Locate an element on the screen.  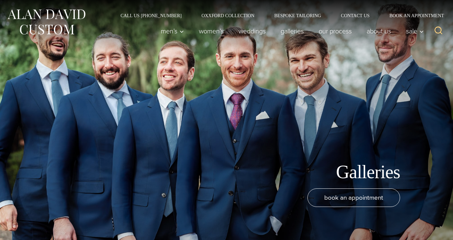
a: weddings is located at coordinates (252, 31).